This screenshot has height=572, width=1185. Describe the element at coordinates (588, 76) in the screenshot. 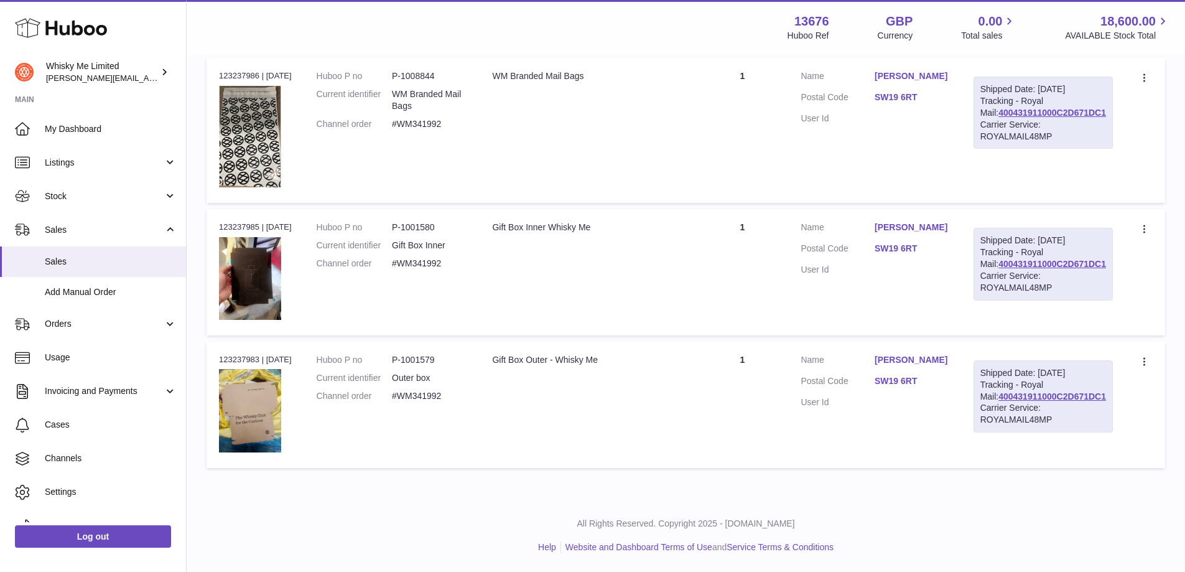

I see `div: WM Branded Mail Bags` at that location.